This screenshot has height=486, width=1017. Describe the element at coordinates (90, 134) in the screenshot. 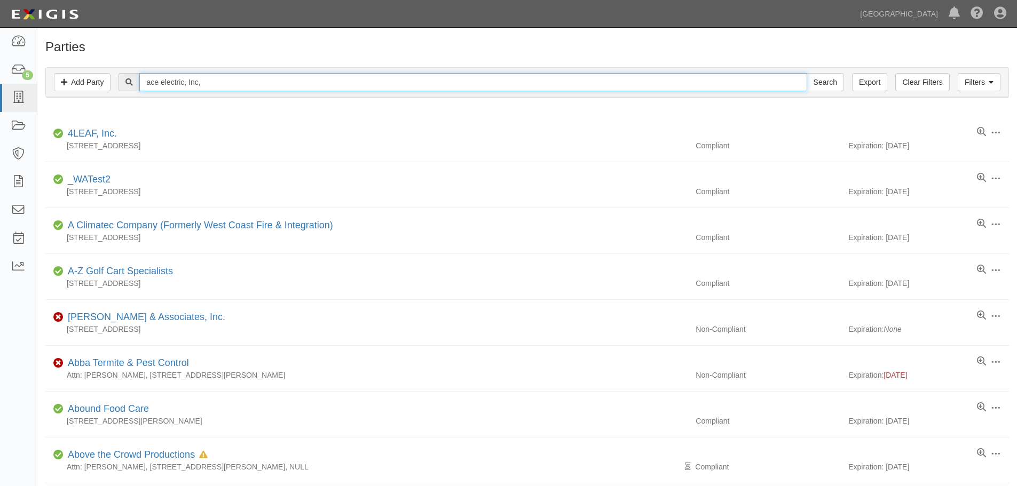

I see `div: 4LEAF, Inc.` at that location.